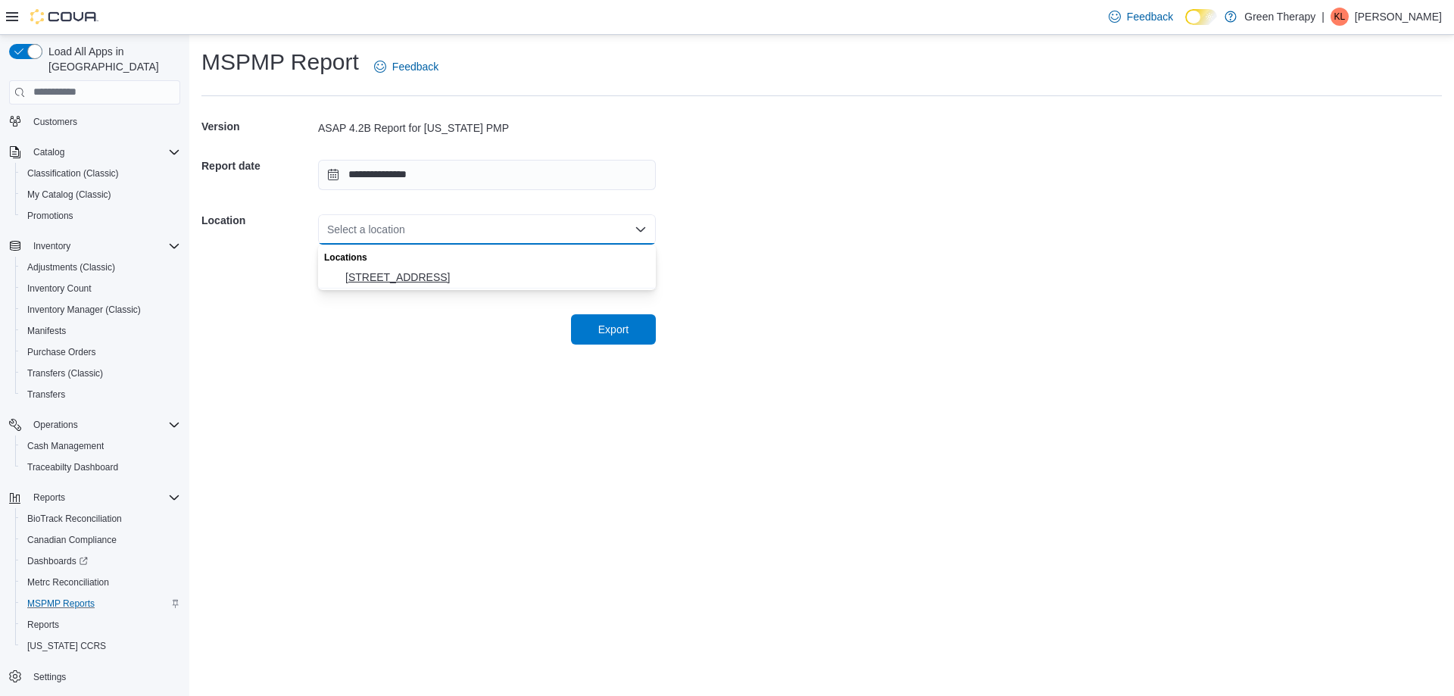  Describe the element at coordinates (101, 216) in the screenshot. I see `button: Promotions` at that location.